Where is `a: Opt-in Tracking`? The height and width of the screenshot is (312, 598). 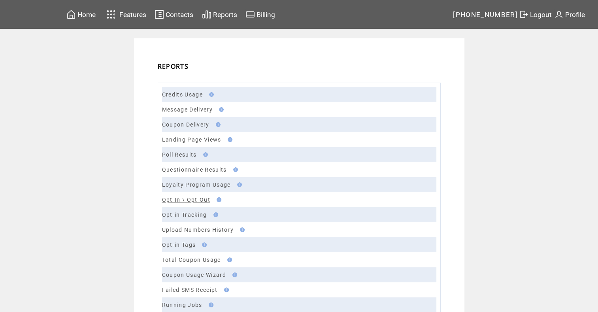 a: Opt-in Tracking is located at coordinates (185, 215).